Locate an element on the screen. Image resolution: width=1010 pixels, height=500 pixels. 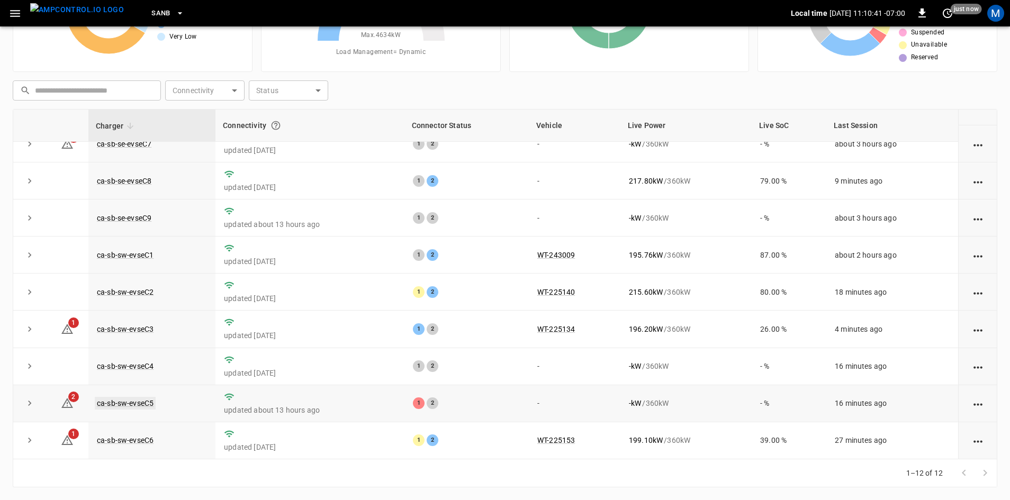
span: Reserved is located at coordinates (925, 58).